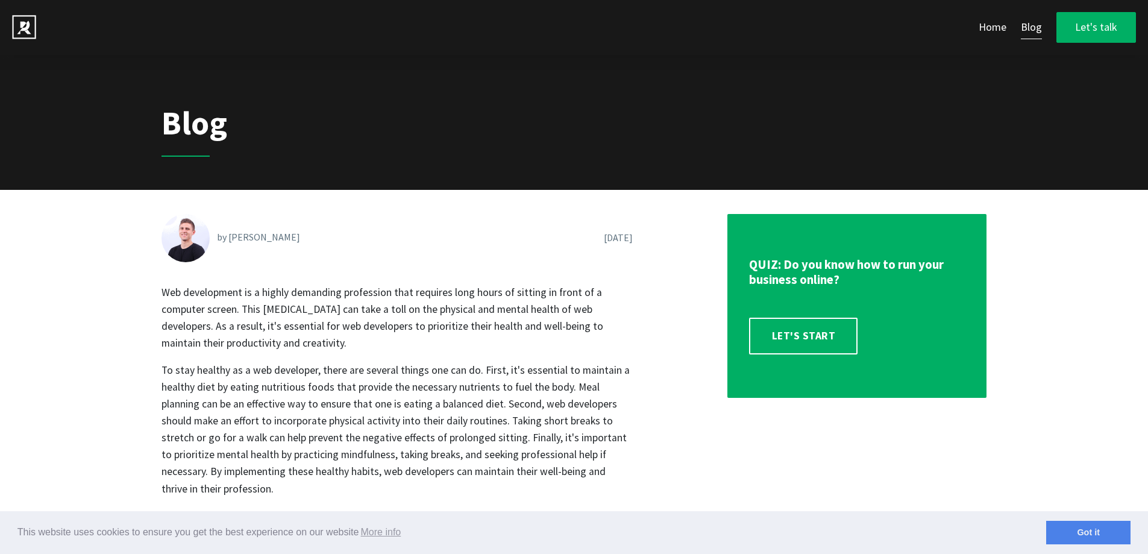 This screenshot has width=1148, height=554. What do you see at coordinates (803, 336) in the screenshot?
I see `a: LET'S START` at bounding box center [803, 336].